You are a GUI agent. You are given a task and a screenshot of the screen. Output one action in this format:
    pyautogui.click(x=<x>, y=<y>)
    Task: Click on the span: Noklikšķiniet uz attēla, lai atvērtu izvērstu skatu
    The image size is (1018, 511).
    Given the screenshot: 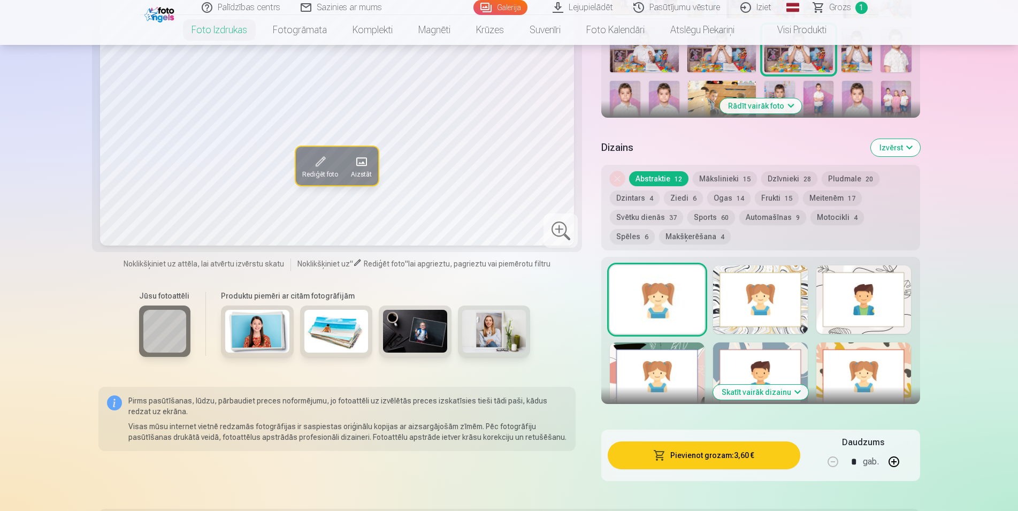 What is the action you would take?
    pyautogui.click(x=204, y=264)
    